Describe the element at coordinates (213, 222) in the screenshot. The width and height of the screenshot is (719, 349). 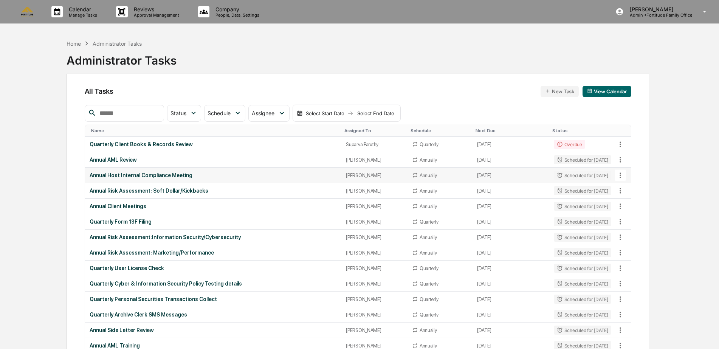
I see `div: Quarterly Form 13F Filing` at that location.